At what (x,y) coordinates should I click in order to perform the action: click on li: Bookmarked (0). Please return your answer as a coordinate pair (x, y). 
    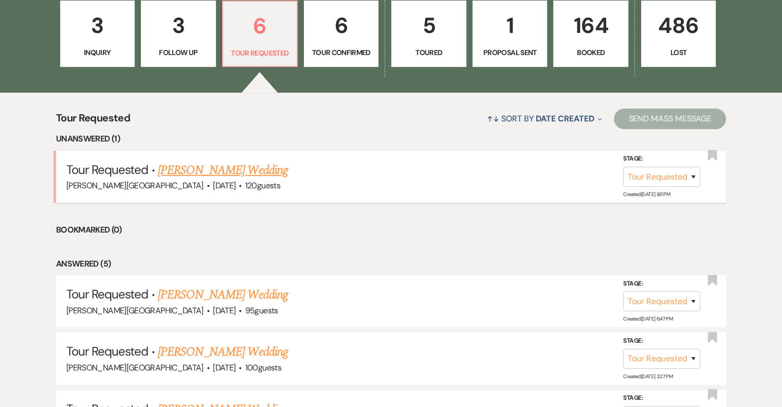
    Looking at the image, I should click on (391, 230).